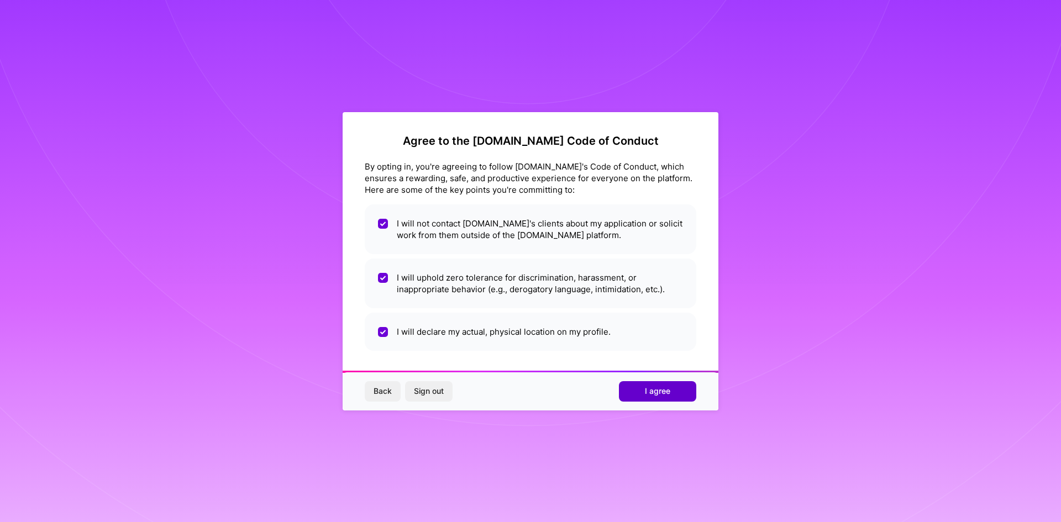 This screenshot has height=522, width=1061. Describe the element at coordinates (429, 391) in the screenshot. I see `span: Sign out` at that location.